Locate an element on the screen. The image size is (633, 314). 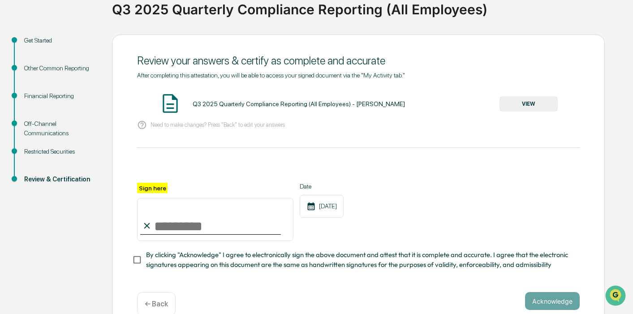
img: f2157a4c-a0d3-4daa-907e-bb6f0de503a5-1751232295721 is located at coordinates (11, 11).